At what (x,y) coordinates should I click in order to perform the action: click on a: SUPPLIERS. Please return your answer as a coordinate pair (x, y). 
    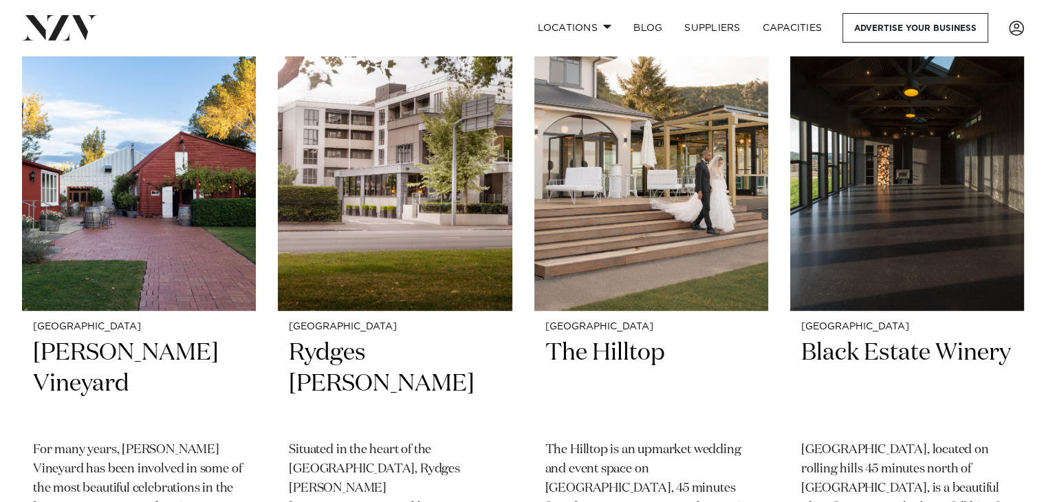
    Looking at the image, I should click on (712, 27).